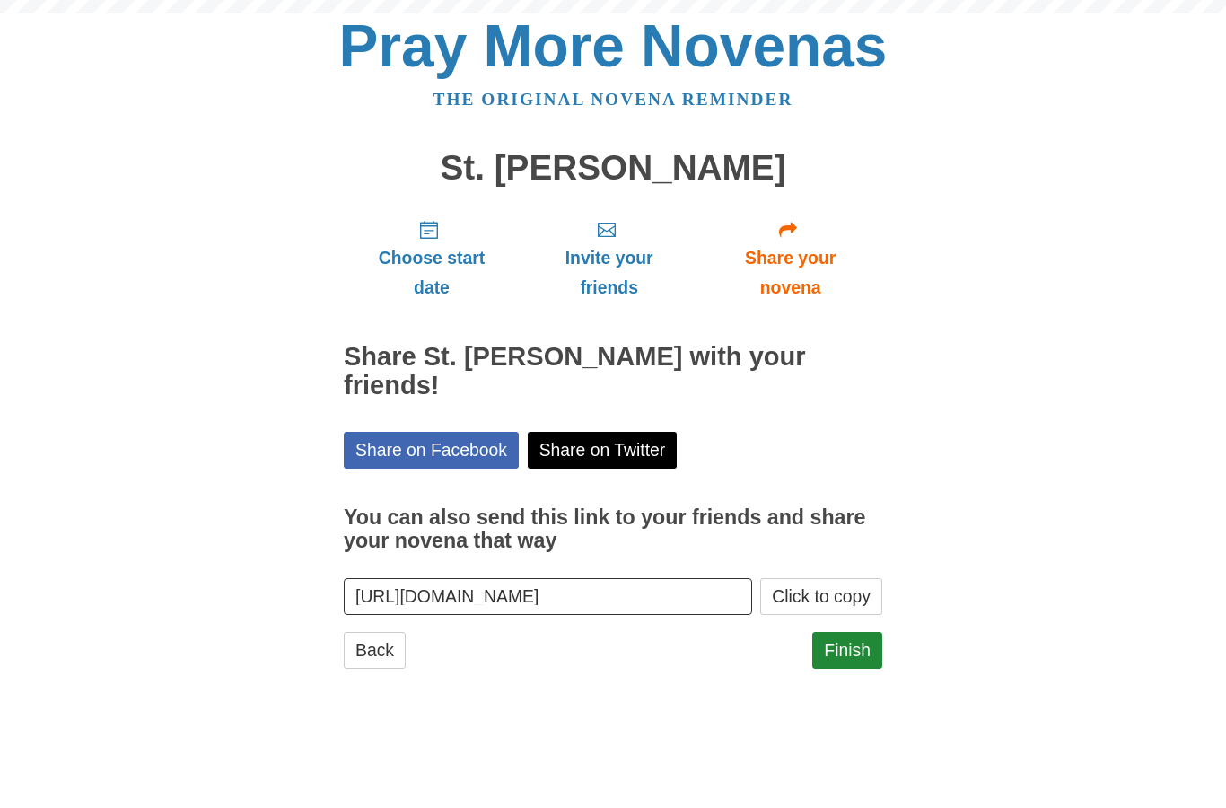 The width and height of the screenshot is (1226, 808). I want to click on a: Pray More Novenas, so click(613, 46).